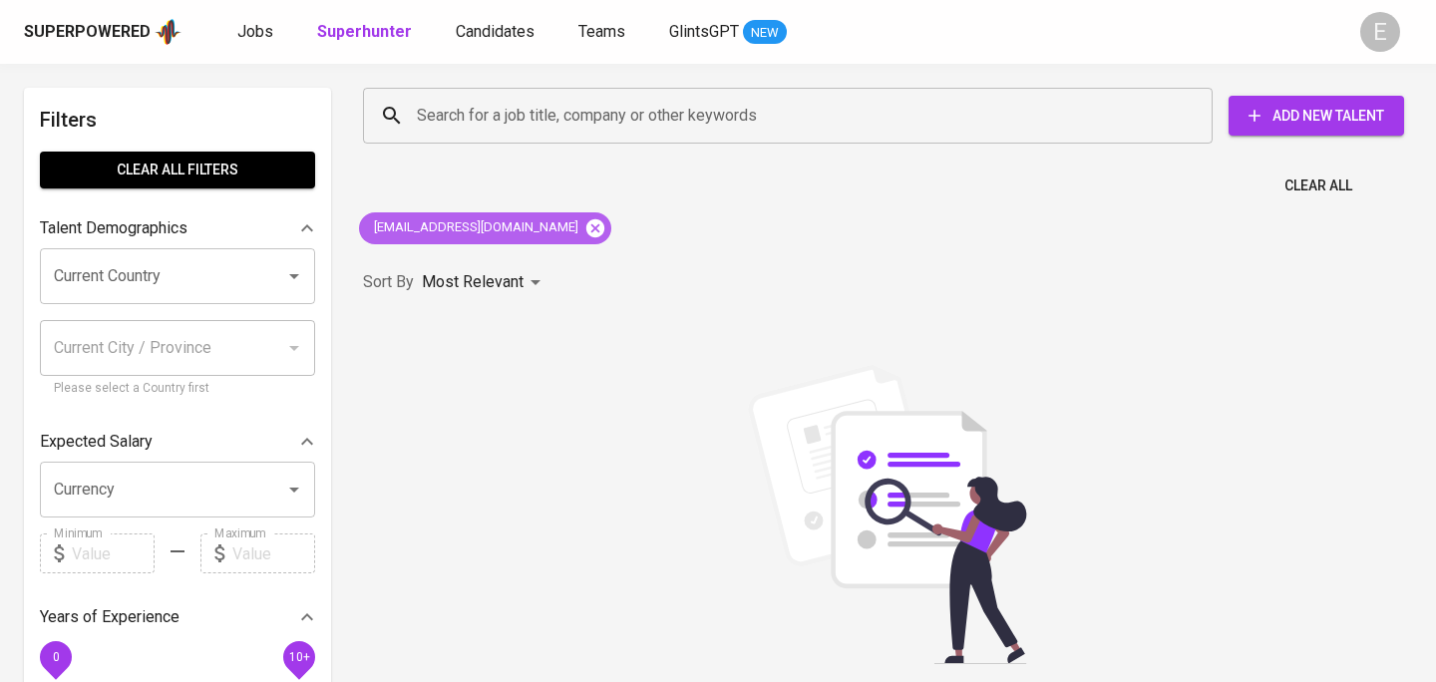  I want to click on span: GlintsGPT, so click(704, 31).